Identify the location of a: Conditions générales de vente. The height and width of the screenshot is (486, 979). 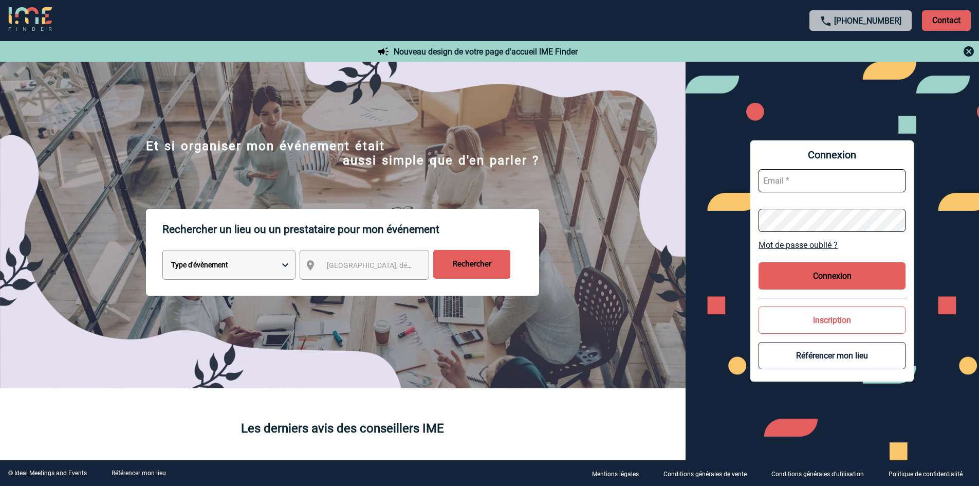
(710, 473).